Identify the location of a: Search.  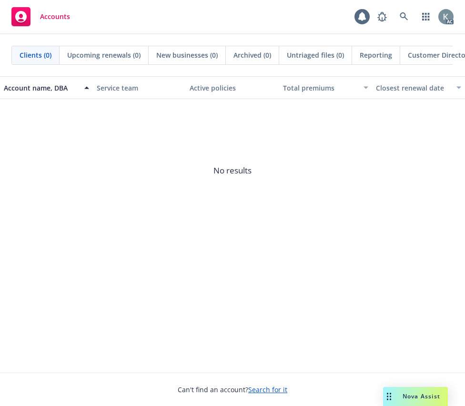
(404, 17).